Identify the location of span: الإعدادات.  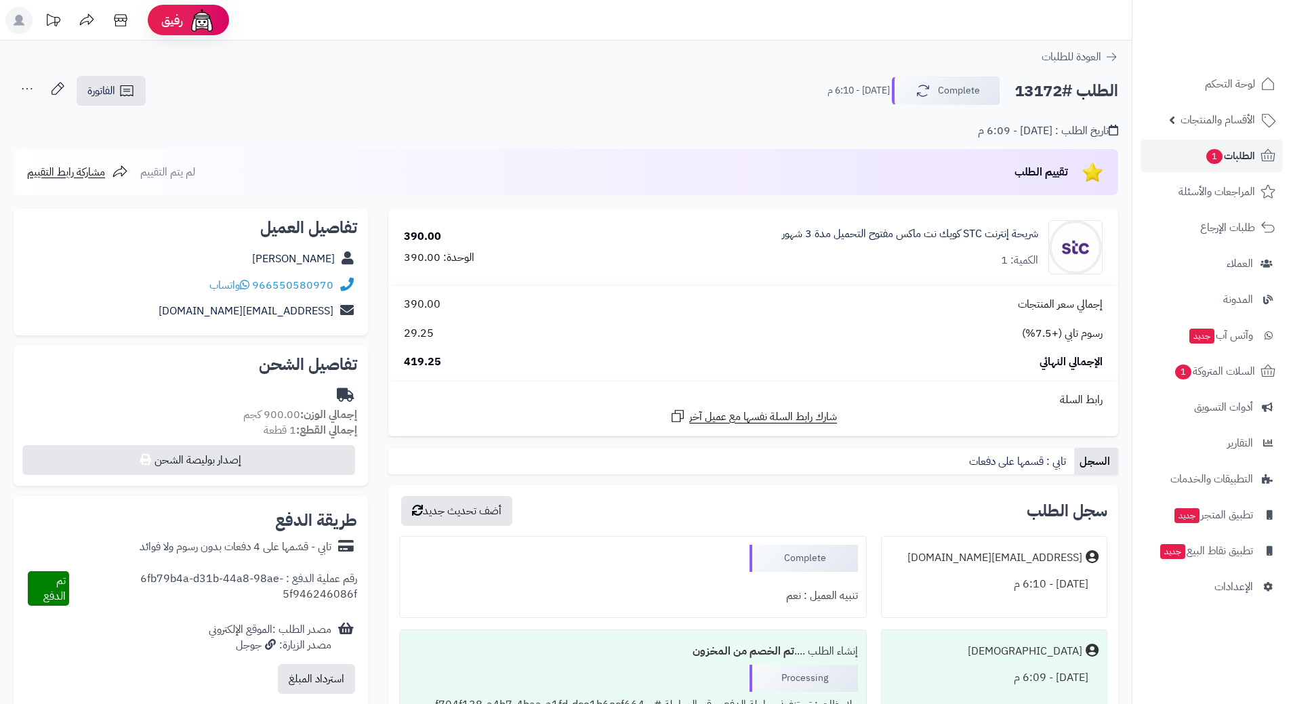
(1234, 587).